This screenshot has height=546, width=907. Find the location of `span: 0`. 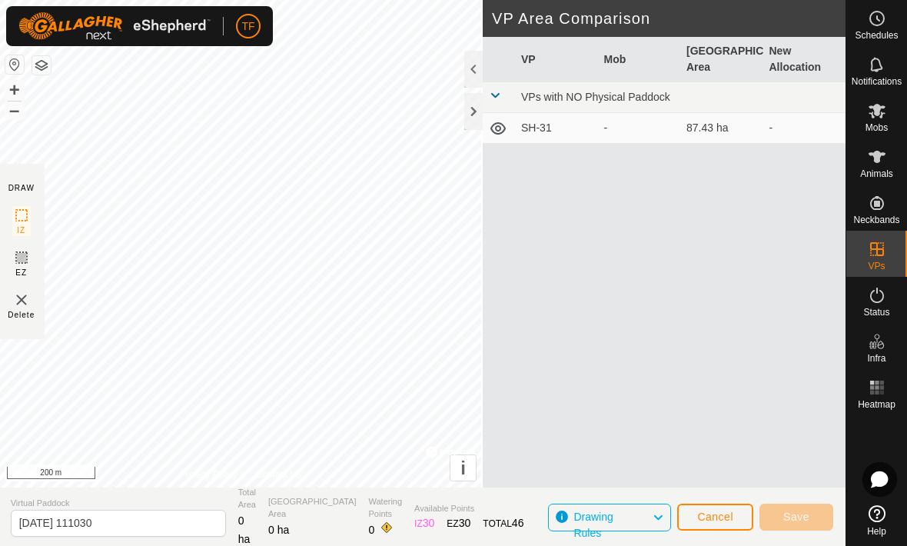

span: 0 is located at coordinates (372, 530).